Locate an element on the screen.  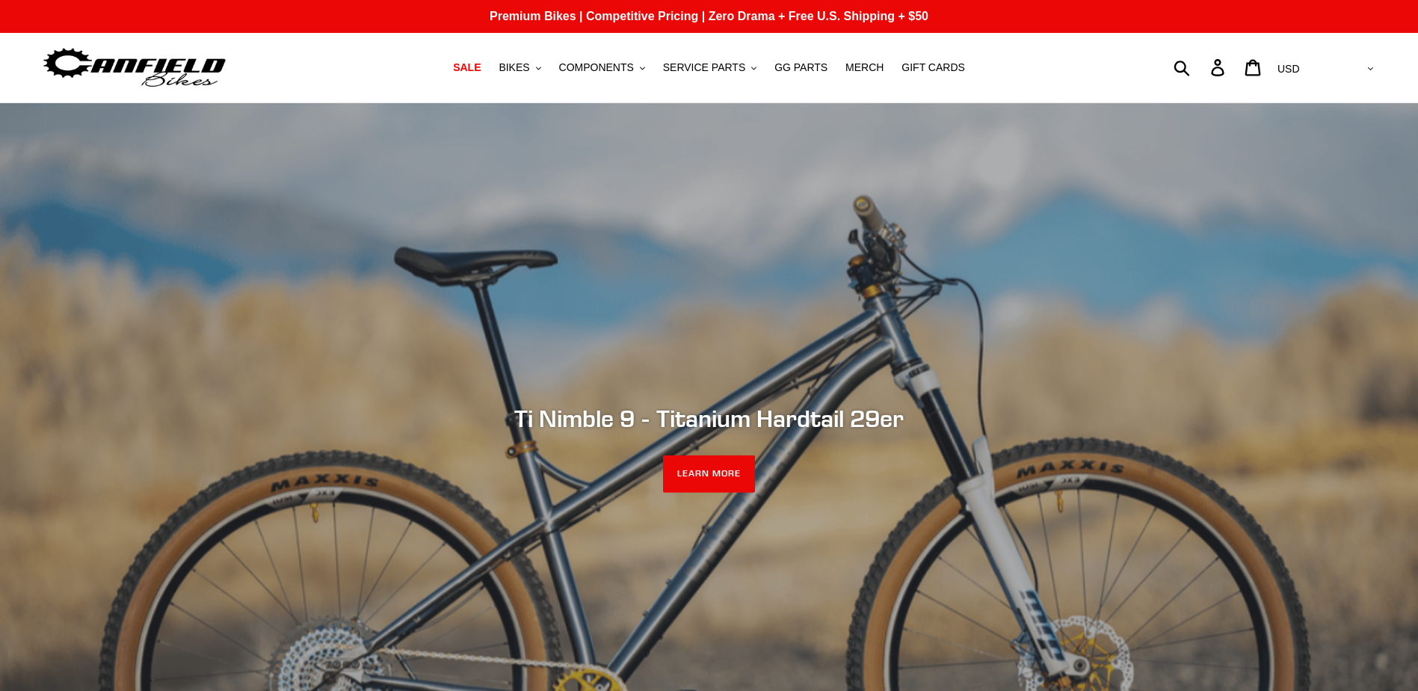
span: GIFT CARDS is located at coordinates (933, 67).